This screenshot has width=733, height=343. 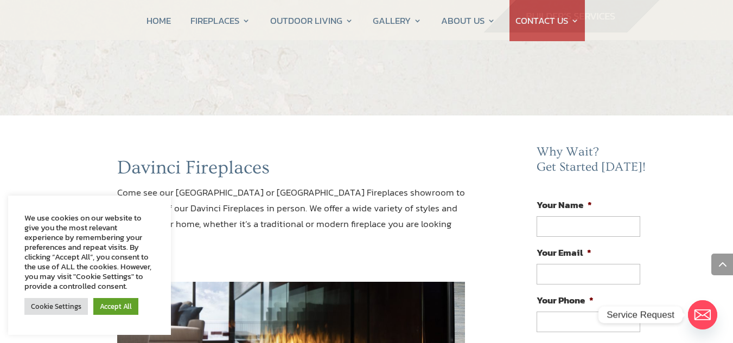 I want to click on div: We use cookies on our website to give you the most relevant experience by remembering your prefer..., so click(x=90, y=252).